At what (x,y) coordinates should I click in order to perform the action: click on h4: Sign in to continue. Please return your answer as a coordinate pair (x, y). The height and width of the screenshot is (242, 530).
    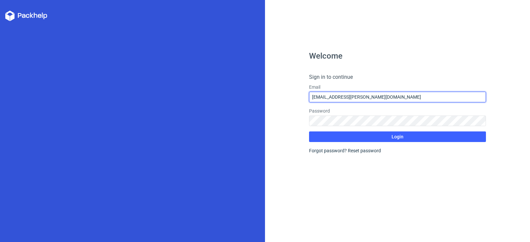
    Looking at the image, I should click on (397, 77).